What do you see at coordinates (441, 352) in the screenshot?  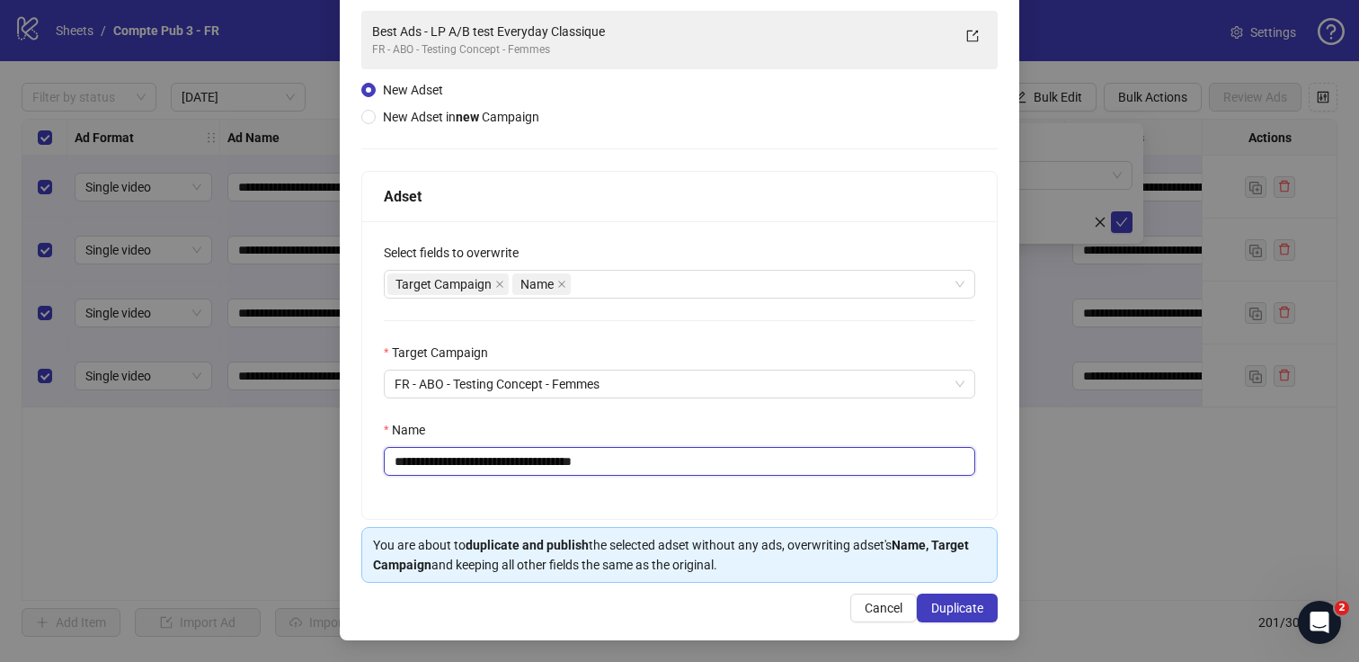 I see `label: Target Campaign` at bounding box center [441, 352].